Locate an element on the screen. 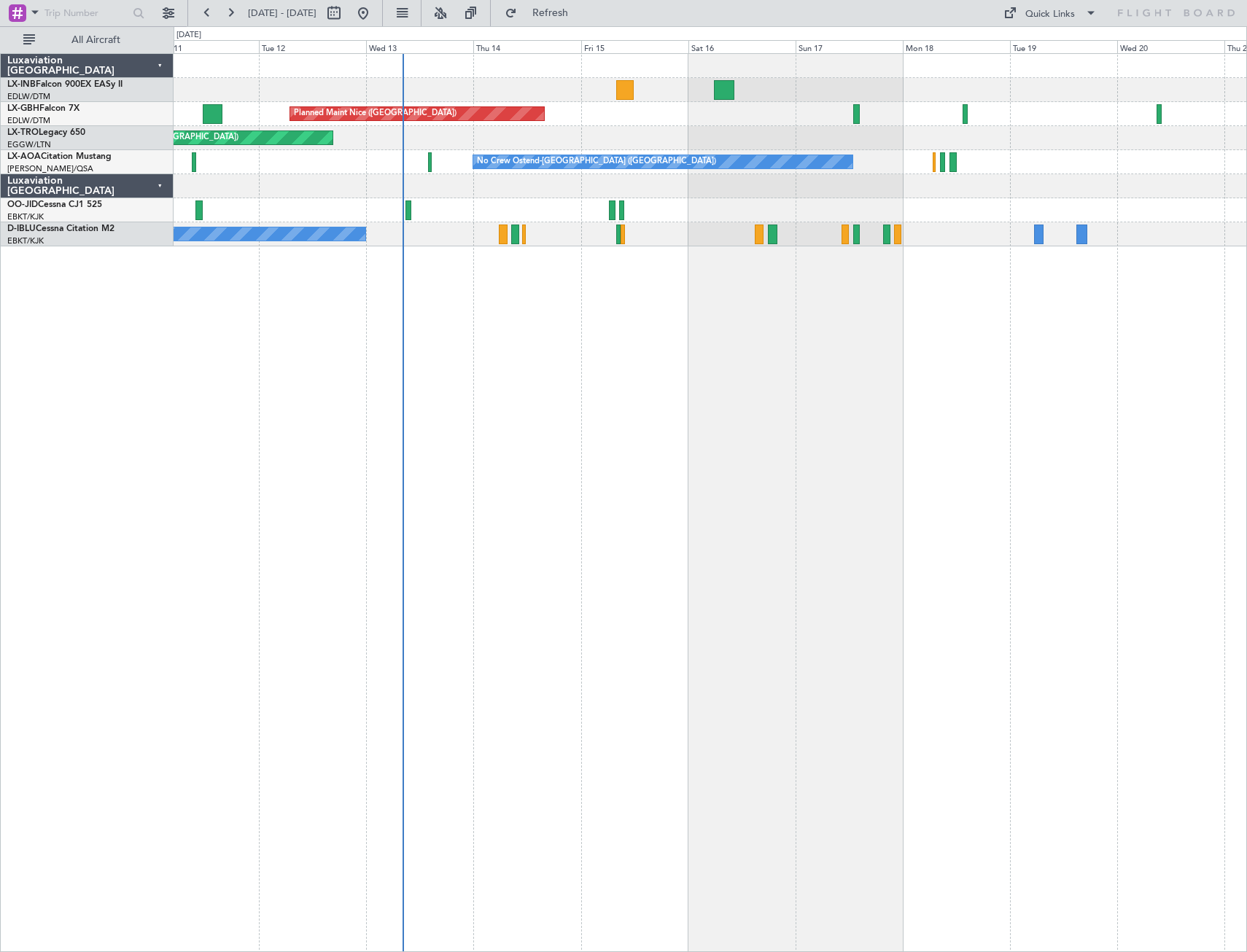 This screenshot has height=952, width=1247. span: OO-JID is located at coordinates (22, 205).